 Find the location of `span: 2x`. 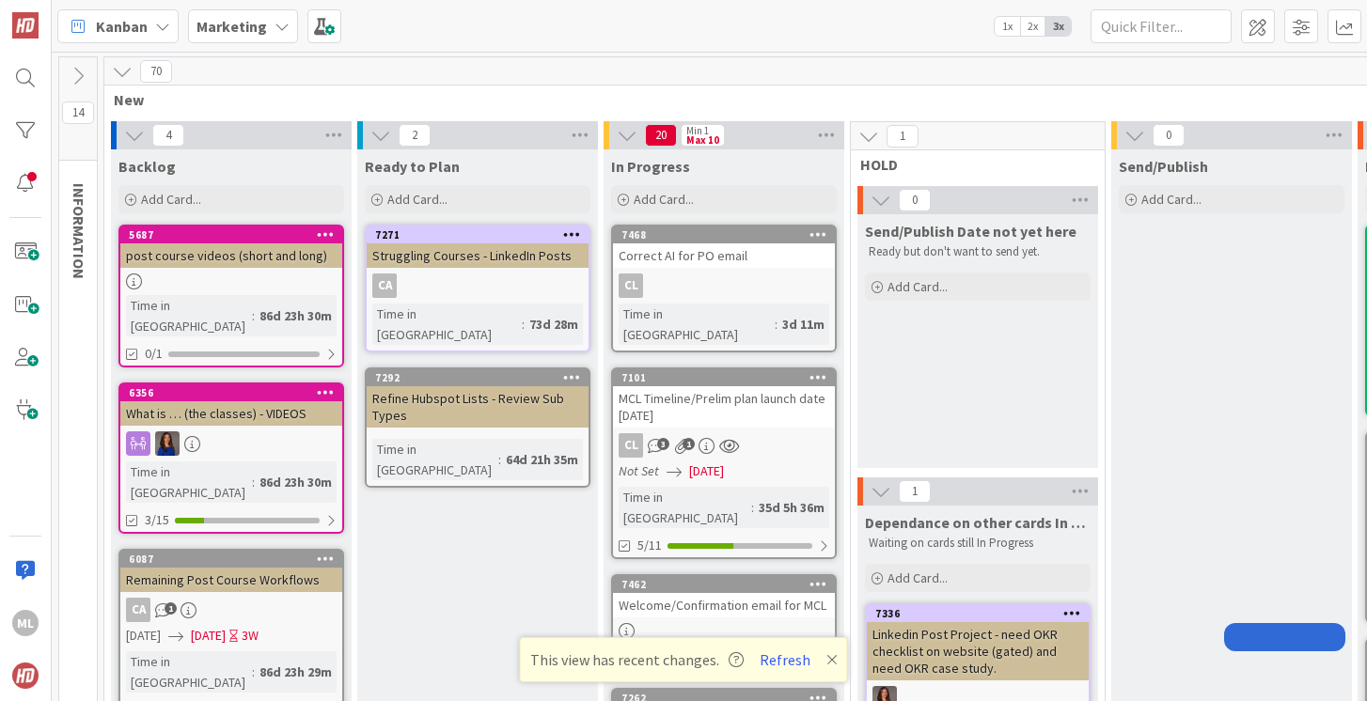

span: 2x is located at coordinates (1032, 26).